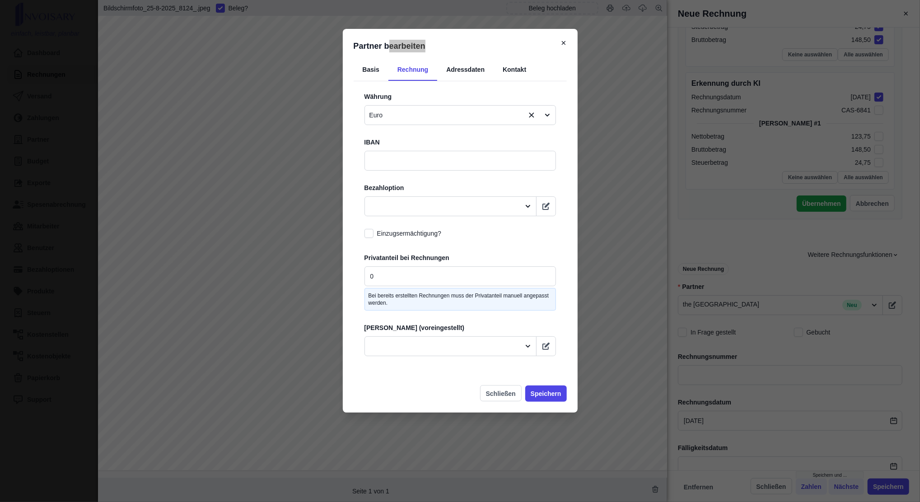 Image resolution: width=920 pixels, height=502 pixels. I want to click on div: Kontakt, so click(515, 70).